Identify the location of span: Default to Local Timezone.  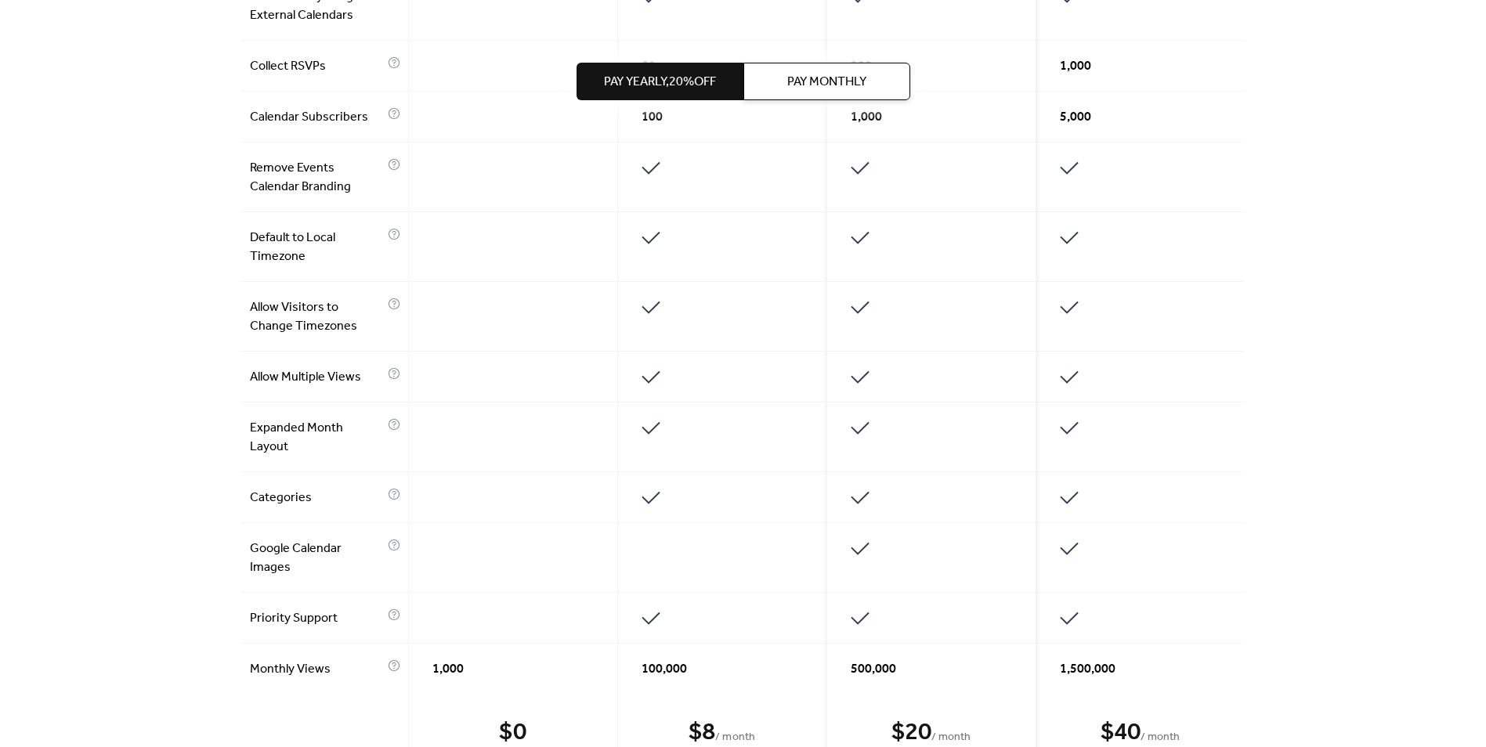
(316, 247).